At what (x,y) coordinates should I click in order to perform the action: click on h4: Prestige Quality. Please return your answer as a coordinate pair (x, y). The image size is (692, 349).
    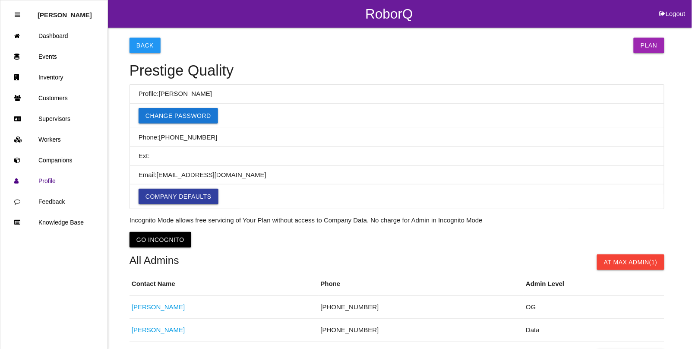
    Looking at the image, I should click on (397, 71).